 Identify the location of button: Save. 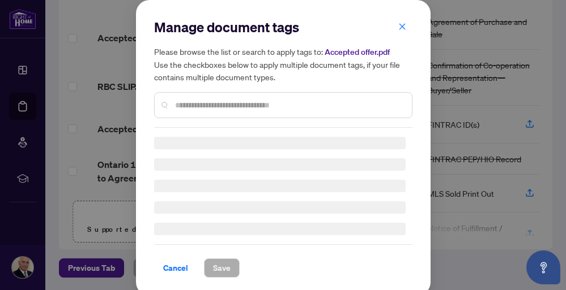
(221, 268).